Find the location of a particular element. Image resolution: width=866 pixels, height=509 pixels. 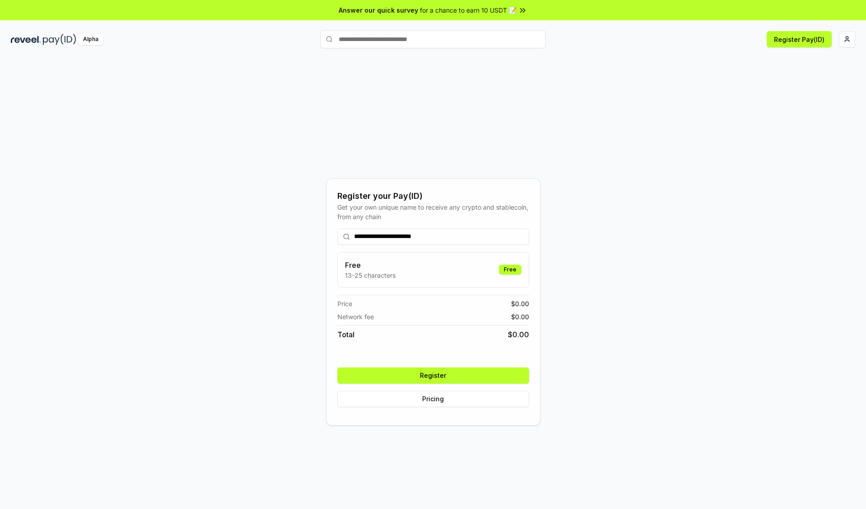

p: 13-25 characters is located at coordinates (370, 275).